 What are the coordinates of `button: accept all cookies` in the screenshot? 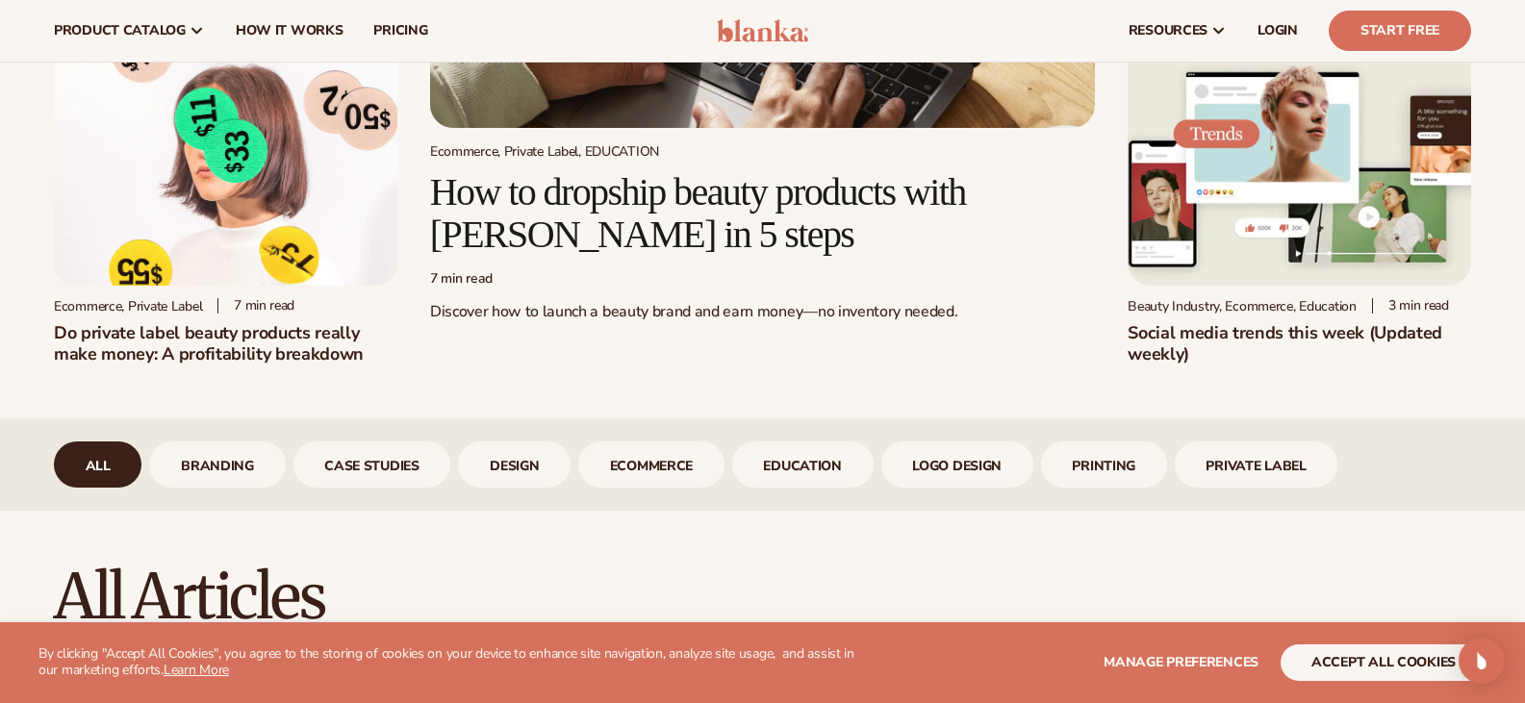 It's located at (1384, 663).